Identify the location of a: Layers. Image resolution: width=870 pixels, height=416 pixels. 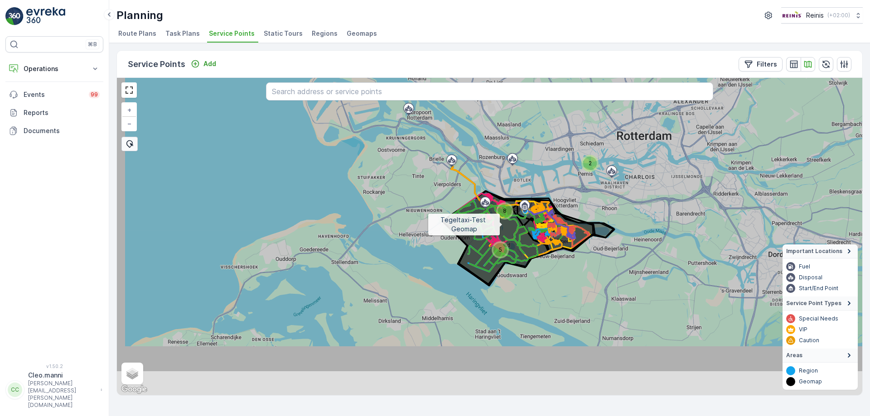
(132, 374).